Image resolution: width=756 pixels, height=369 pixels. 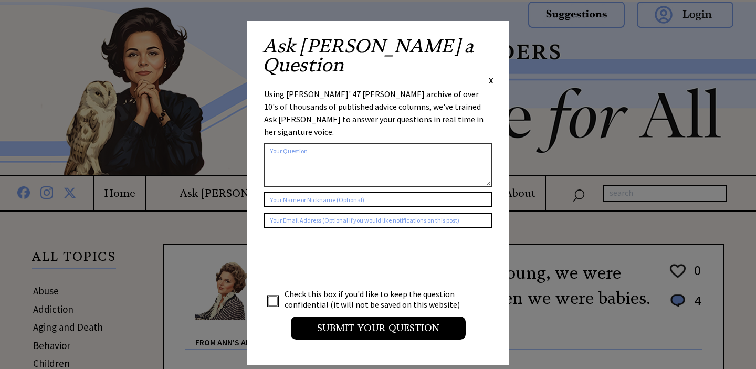 What do you see at coordinates (377, 299) in the screenshot?
I see `td: Check this box if you'd like to keep the question confidential (it will not be saved on this webs...` at bounding box center [377, 299].